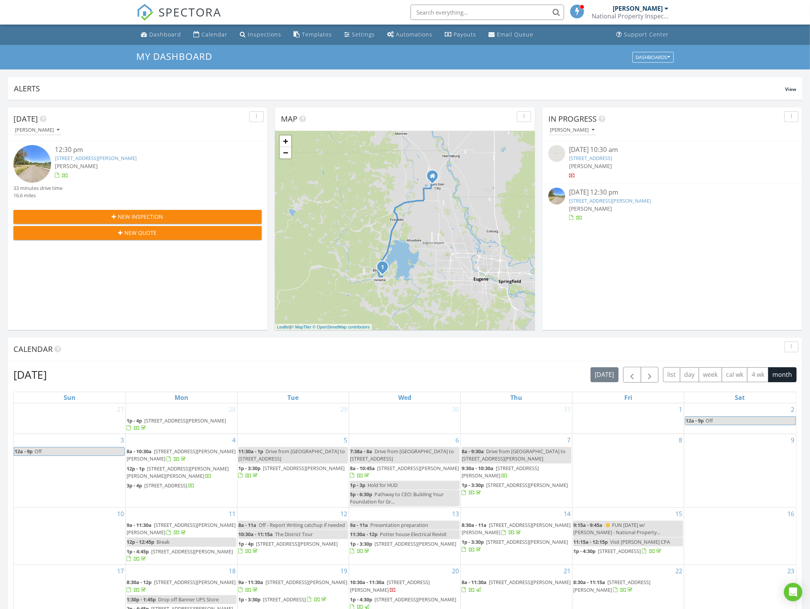 Image resolution: width=810 pixels, height=609 pixels. Describe the element at coordinates (181, 419) in the screenshot. I see `td: Go to July 28, 2025` at that location.